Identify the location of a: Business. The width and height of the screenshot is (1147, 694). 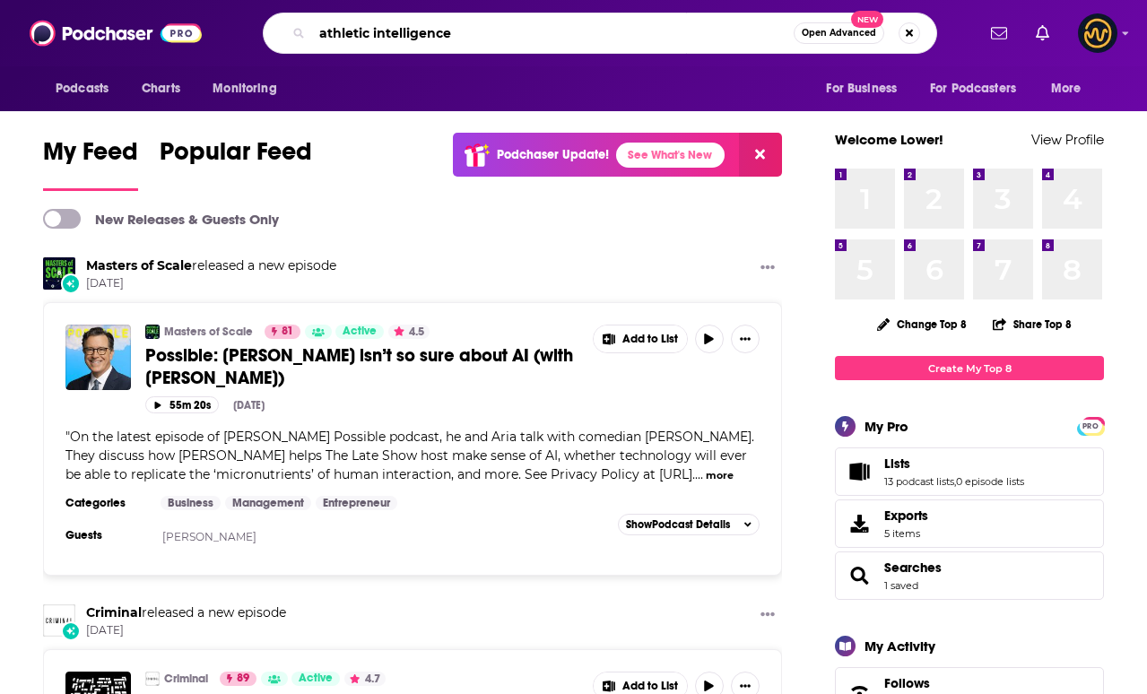
(190, 503).